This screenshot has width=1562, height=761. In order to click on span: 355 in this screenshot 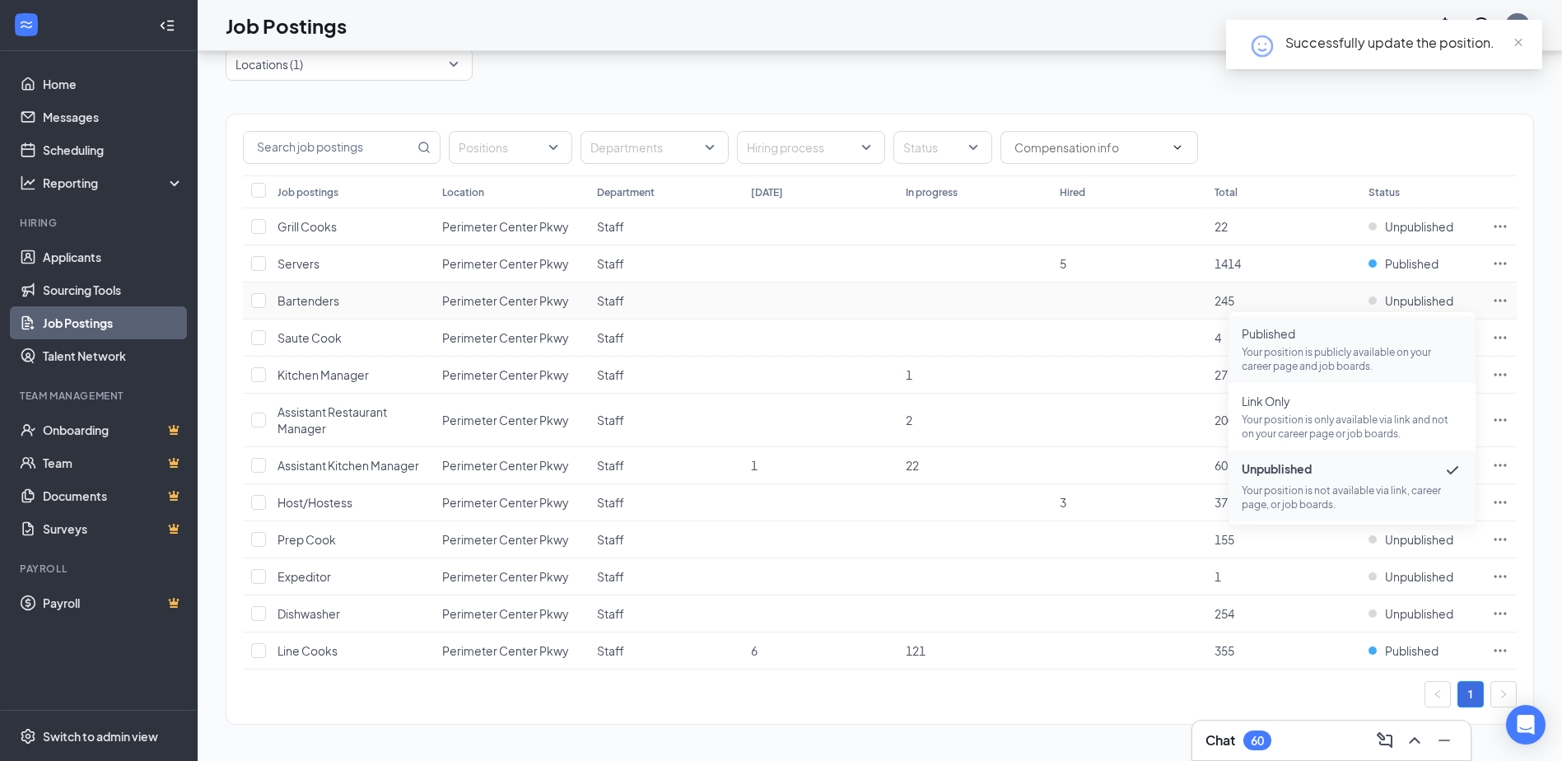, I will do `click(1224, 650)`.